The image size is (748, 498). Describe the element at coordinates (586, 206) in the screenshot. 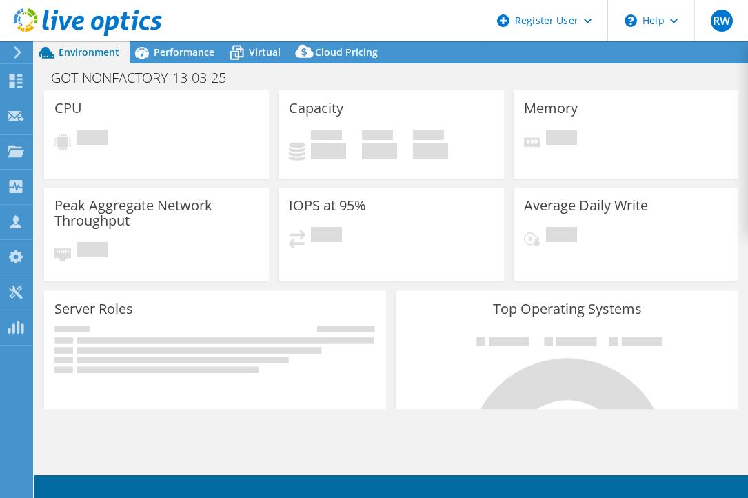

I see `h3: Average Daily Write` at that location.